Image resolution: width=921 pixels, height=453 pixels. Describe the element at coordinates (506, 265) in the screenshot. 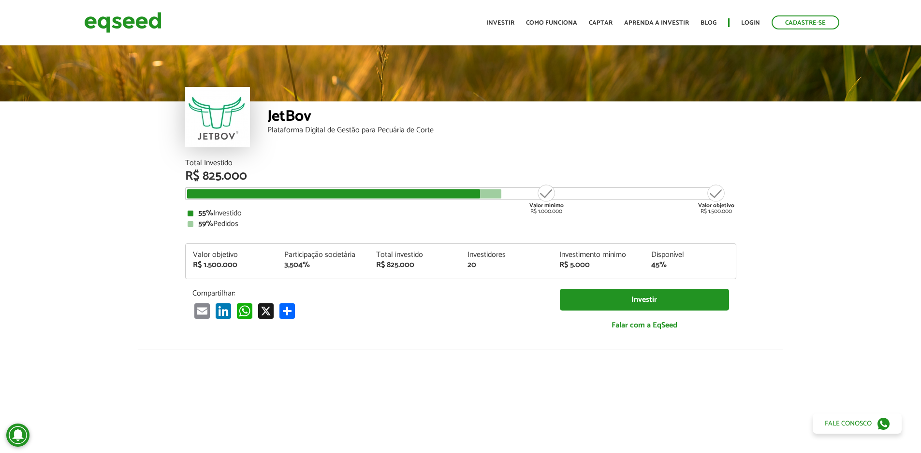

I see `div: 20` at that location.